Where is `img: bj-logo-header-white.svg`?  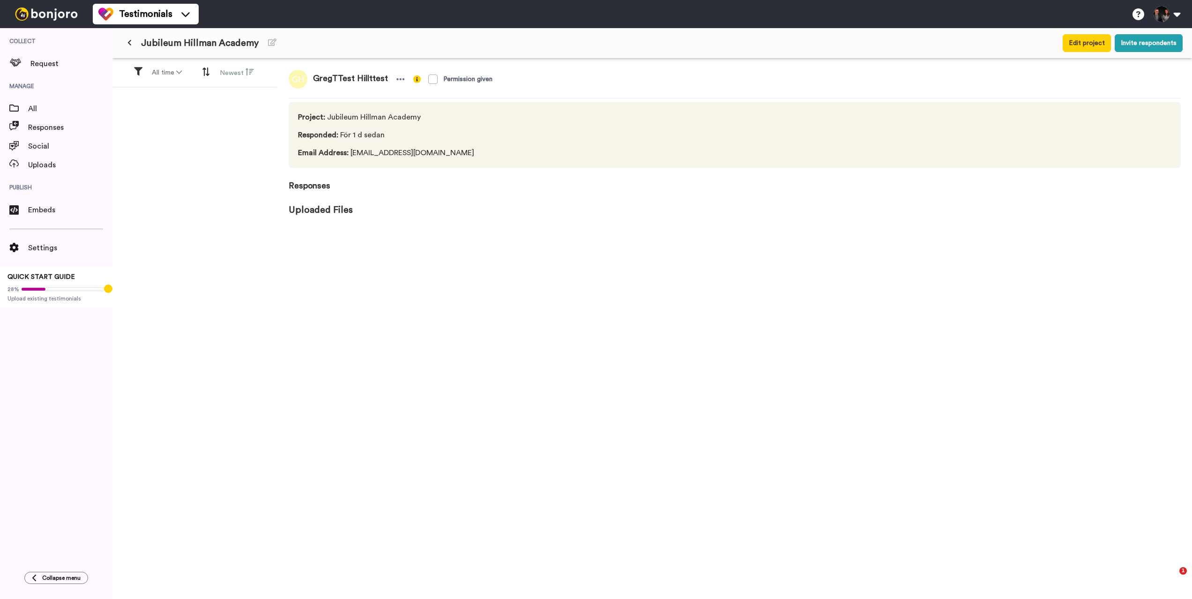 img: bj-logo-header-white.svg is located at coordinates (46, 14).